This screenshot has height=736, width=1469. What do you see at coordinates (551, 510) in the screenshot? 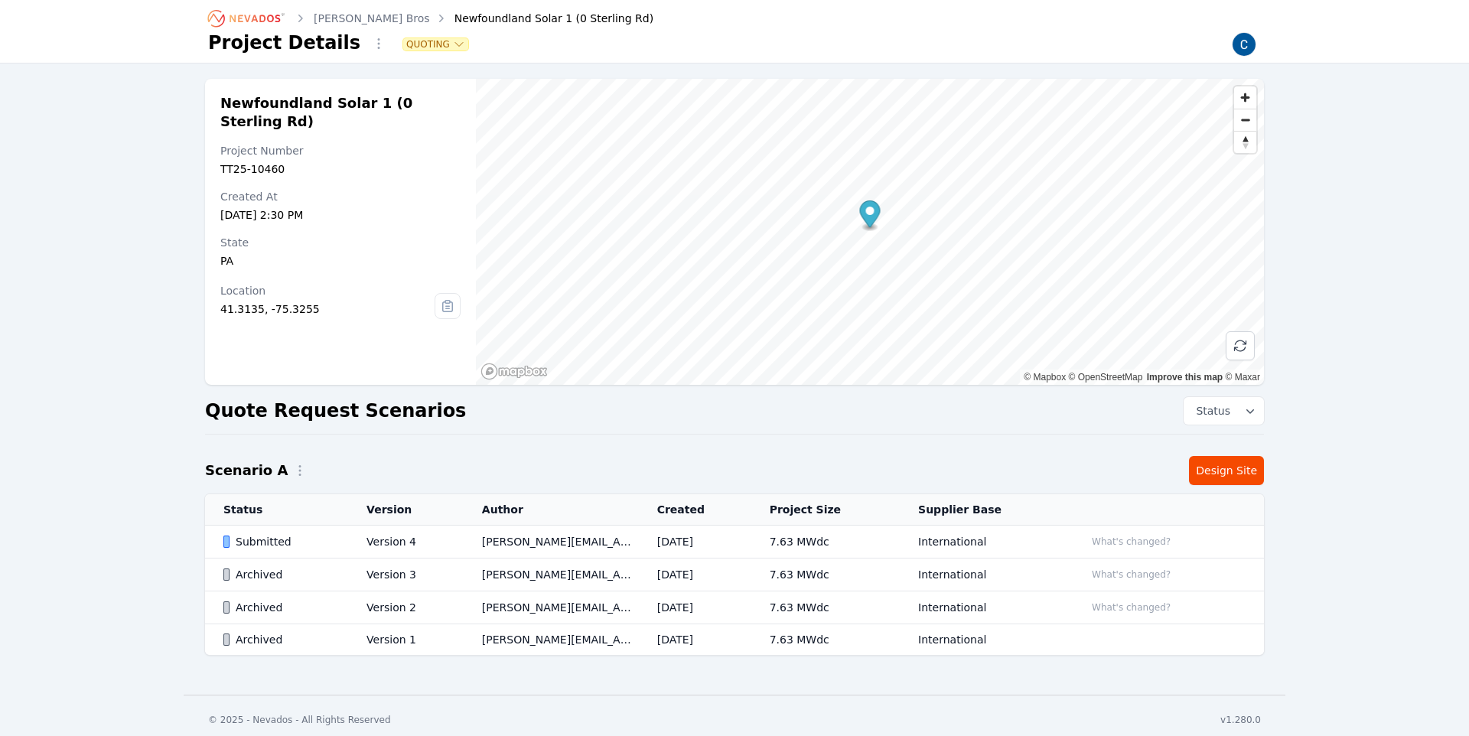
I see `th: Author` at bounding box center [551, 510].